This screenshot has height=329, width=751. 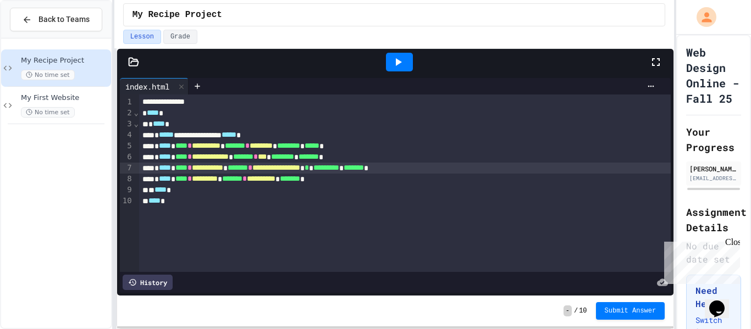 What do you see at coordinates (126, 201) in the screenshot?
I see `div: 10` at bounding box center [126, 201].